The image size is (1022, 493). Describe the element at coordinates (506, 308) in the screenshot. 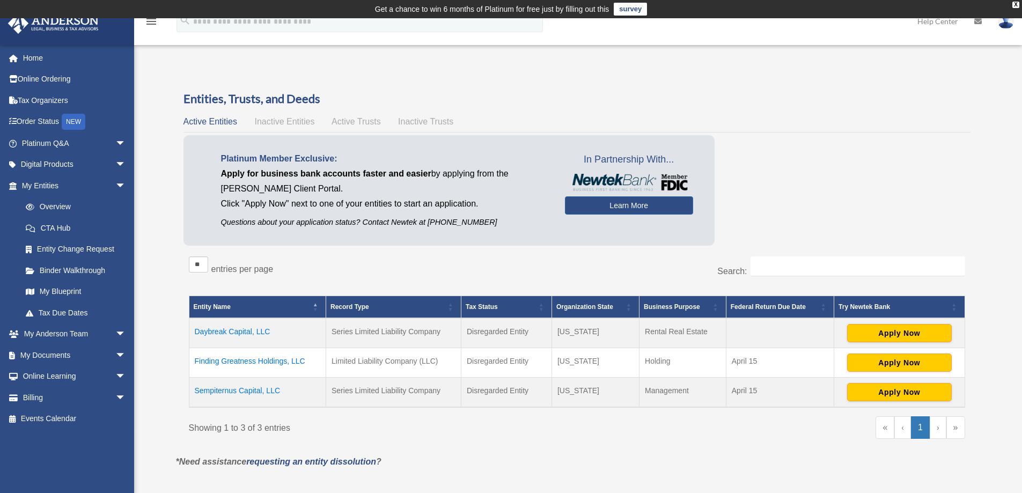

I see `th: Tax Status: Activate to sort` at that location.